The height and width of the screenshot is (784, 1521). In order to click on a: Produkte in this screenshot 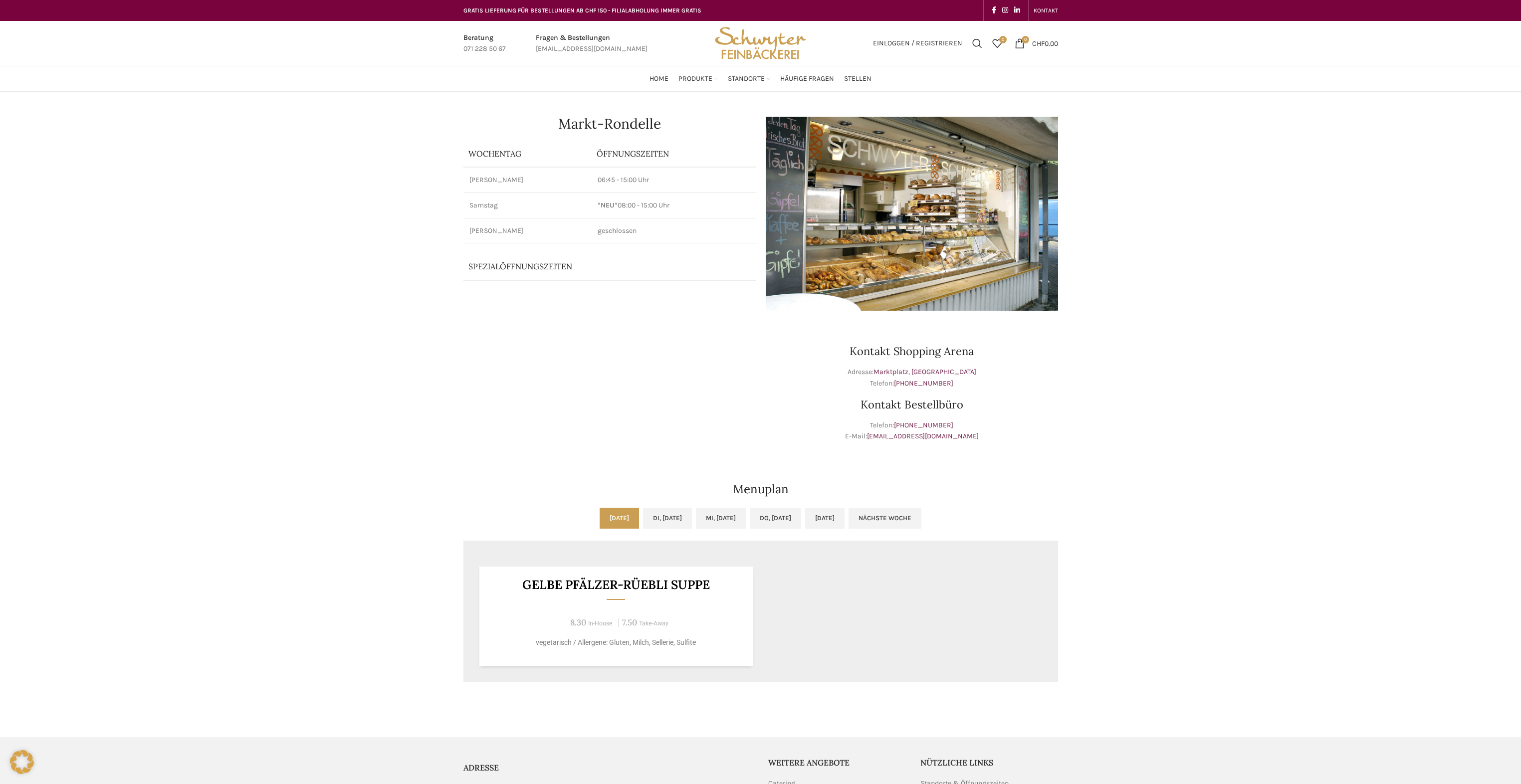, I will do `click(698, 78)`.